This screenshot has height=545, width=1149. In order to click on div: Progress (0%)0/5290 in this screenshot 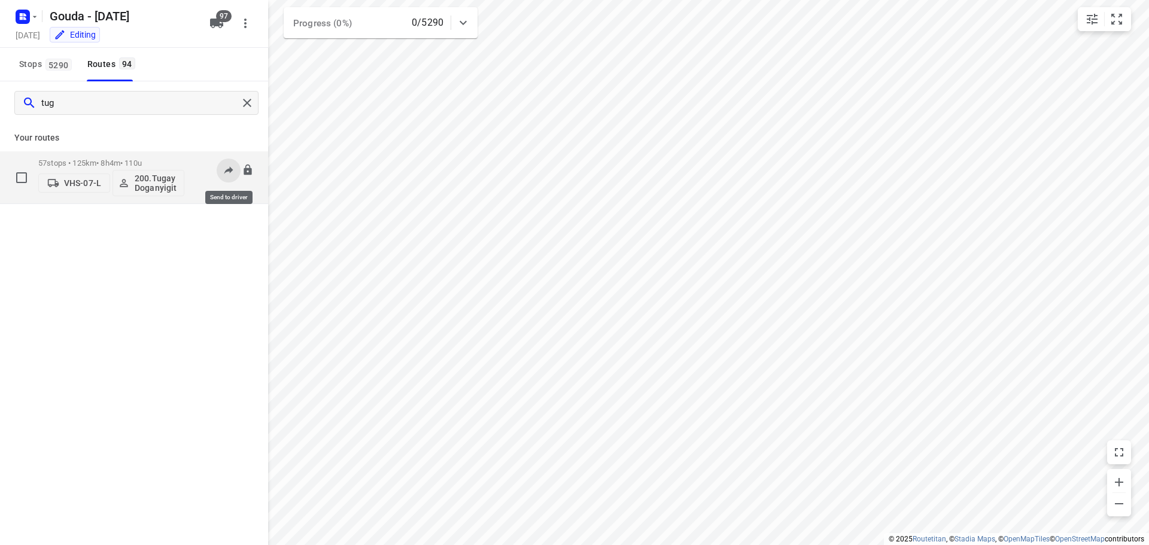, I will do `click(381, 23)`.